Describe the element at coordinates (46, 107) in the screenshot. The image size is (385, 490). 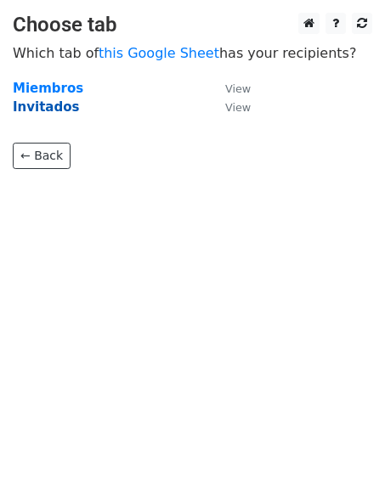
I see `strong: Invitados` at that location.